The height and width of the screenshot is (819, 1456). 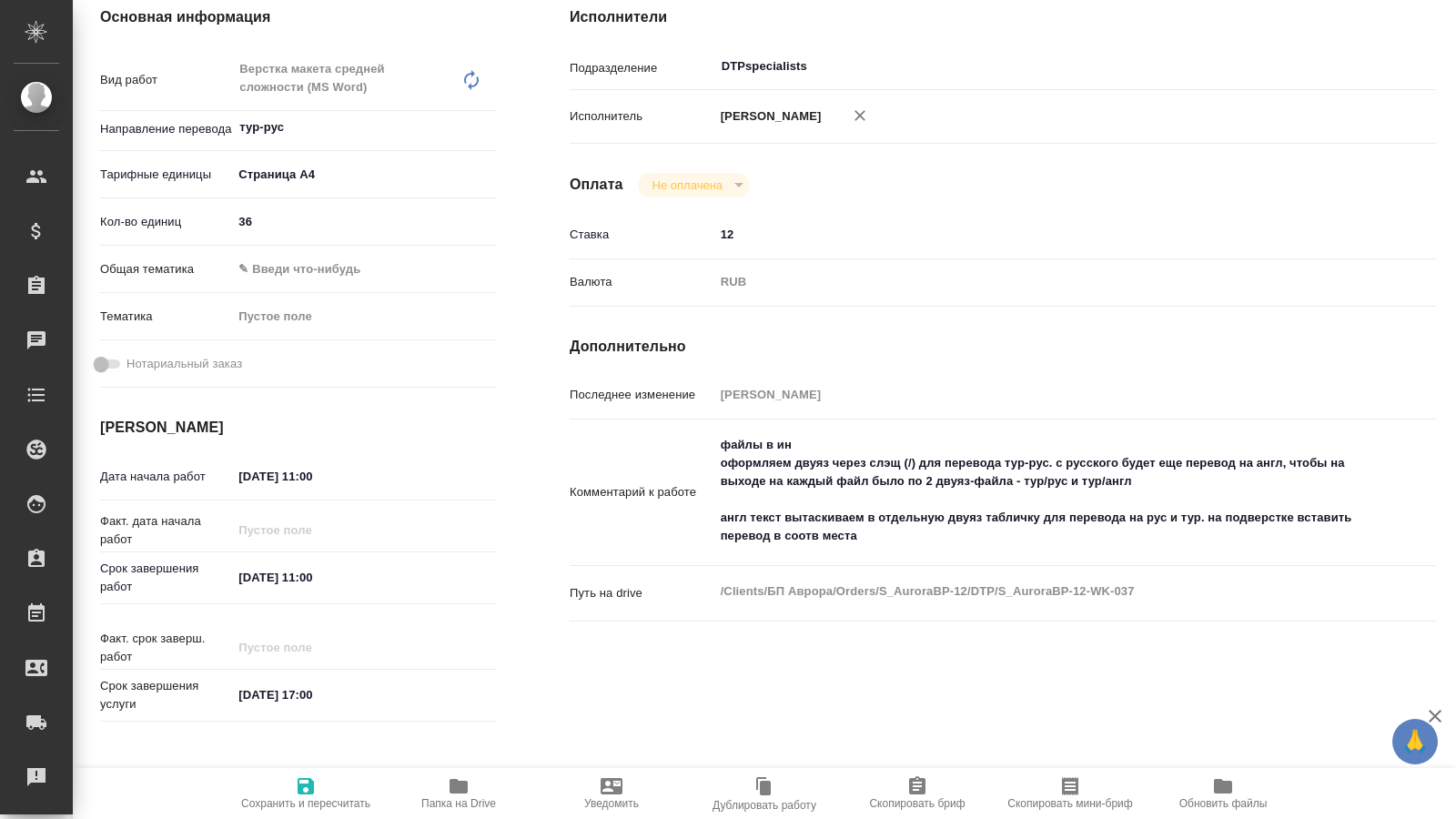 I want to click on button: Уведомить, so click(x=611, y=794).